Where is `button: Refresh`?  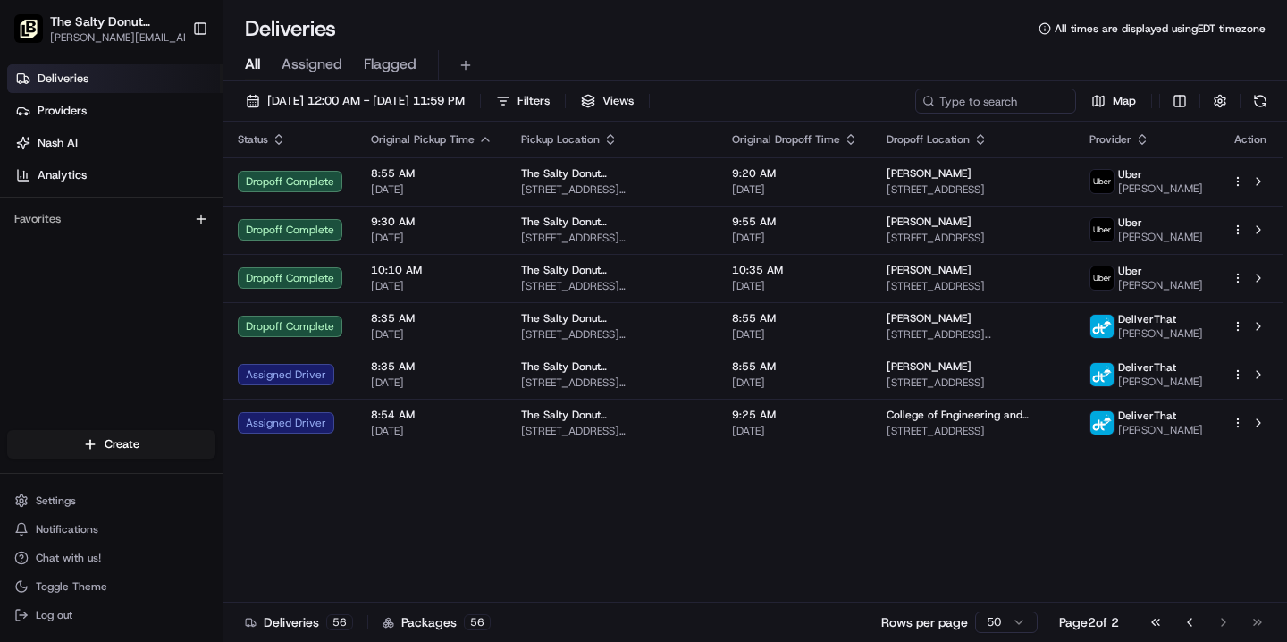
button: Refresh is located at coordinates (1260, 101).